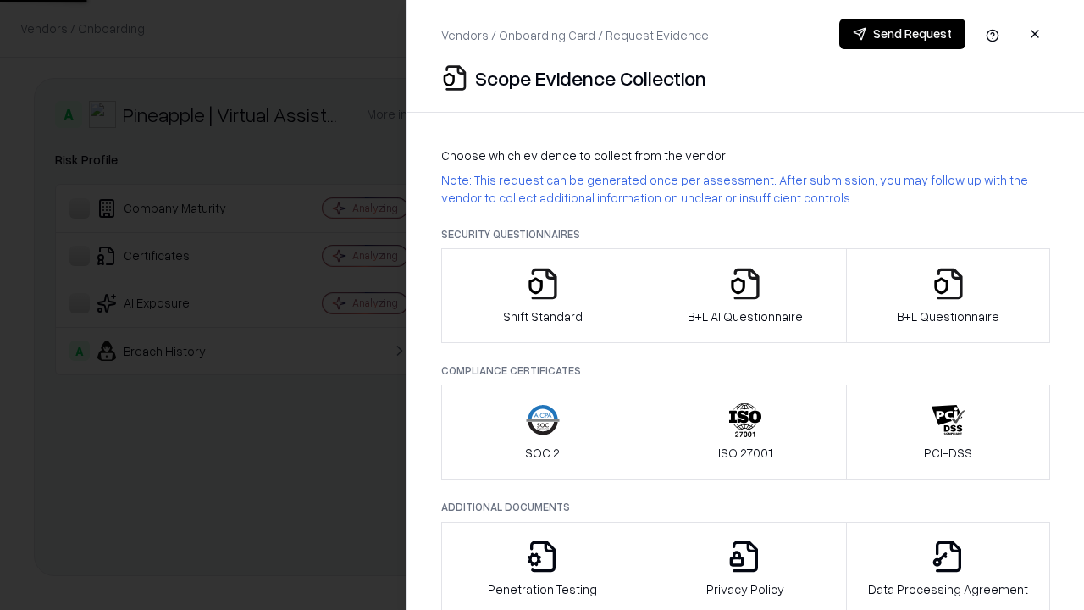 Image resolution: width=1084 pixels, height=610 pixels. I want to click on p: ISO 27001, so click(745, 452).